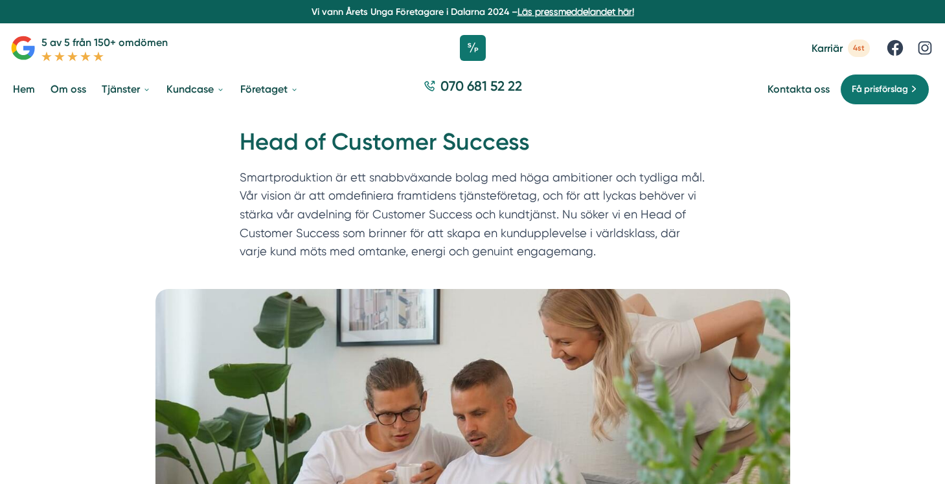  I want to click on a: Kontakta oss, so click(799, 89).